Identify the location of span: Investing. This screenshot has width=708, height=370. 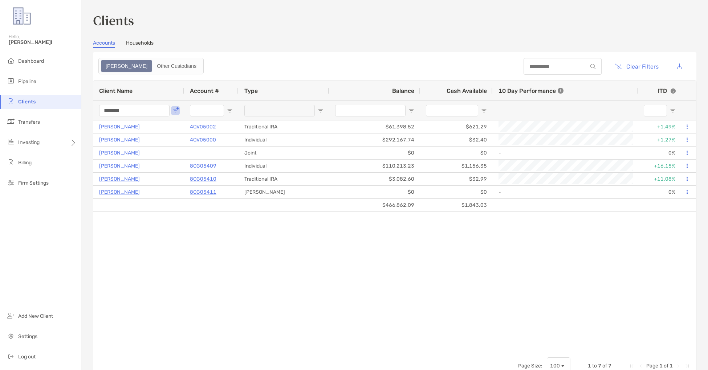
(29, 142).